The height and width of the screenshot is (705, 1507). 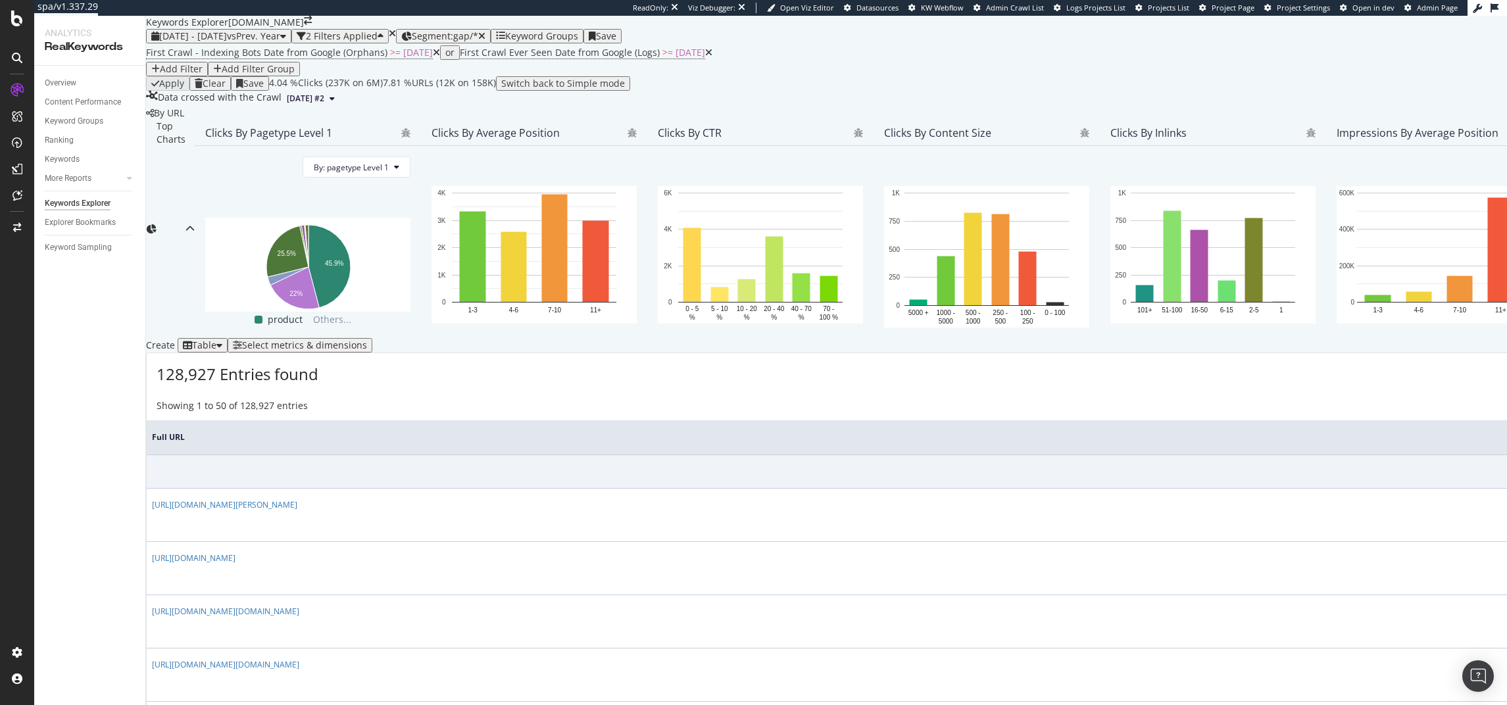 I want to click on div: Analytics, so click(x=89, y=33).